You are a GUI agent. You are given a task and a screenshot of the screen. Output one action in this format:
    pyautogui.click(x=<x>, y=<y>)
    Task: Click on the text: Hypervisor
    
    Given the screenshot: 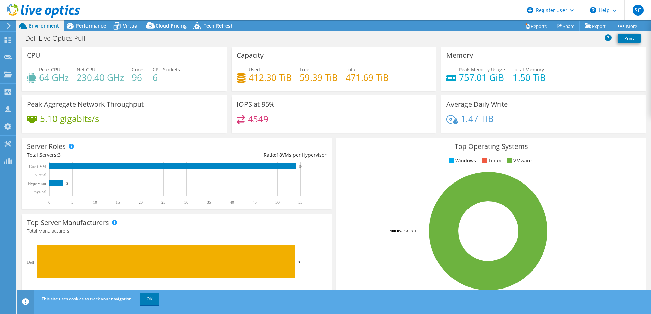 What is the action you would take?
    pyautogui.click(x=37, y=184)
    